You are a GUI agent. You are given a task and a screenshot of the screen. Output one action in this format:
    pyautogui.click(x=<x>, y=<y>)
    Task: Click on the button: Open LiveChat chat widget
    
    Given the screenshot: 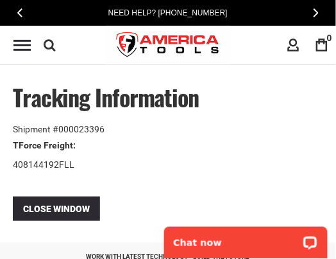 What is the action you would take?
    pyautogui.click(x=155, y=24)
    